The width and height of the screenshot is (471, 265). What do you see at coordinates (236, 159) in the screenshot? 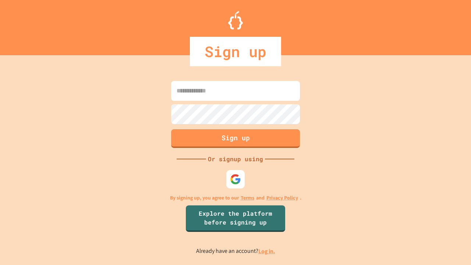
I see `div: Or signup using` at bounding box center [236, 159].